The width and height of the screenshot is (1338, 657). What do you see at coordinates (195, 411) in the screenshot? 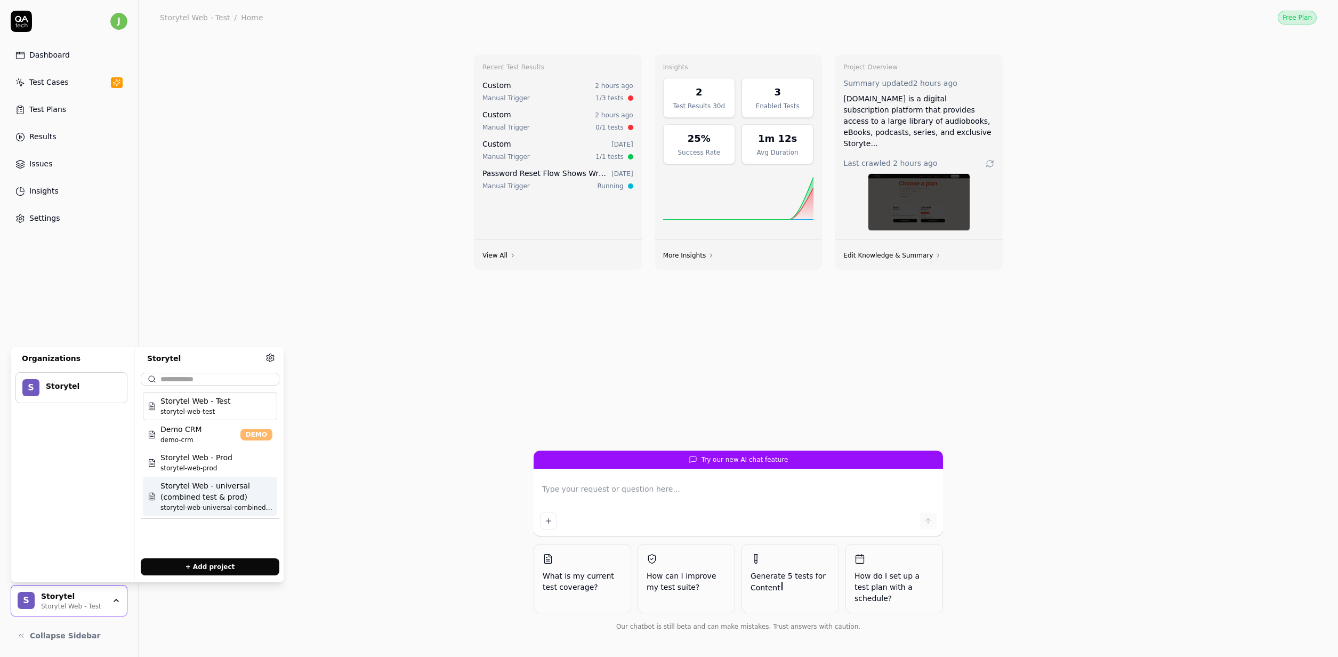
I see `span: Project ID: ha9G` at bounding box center [195, 411].